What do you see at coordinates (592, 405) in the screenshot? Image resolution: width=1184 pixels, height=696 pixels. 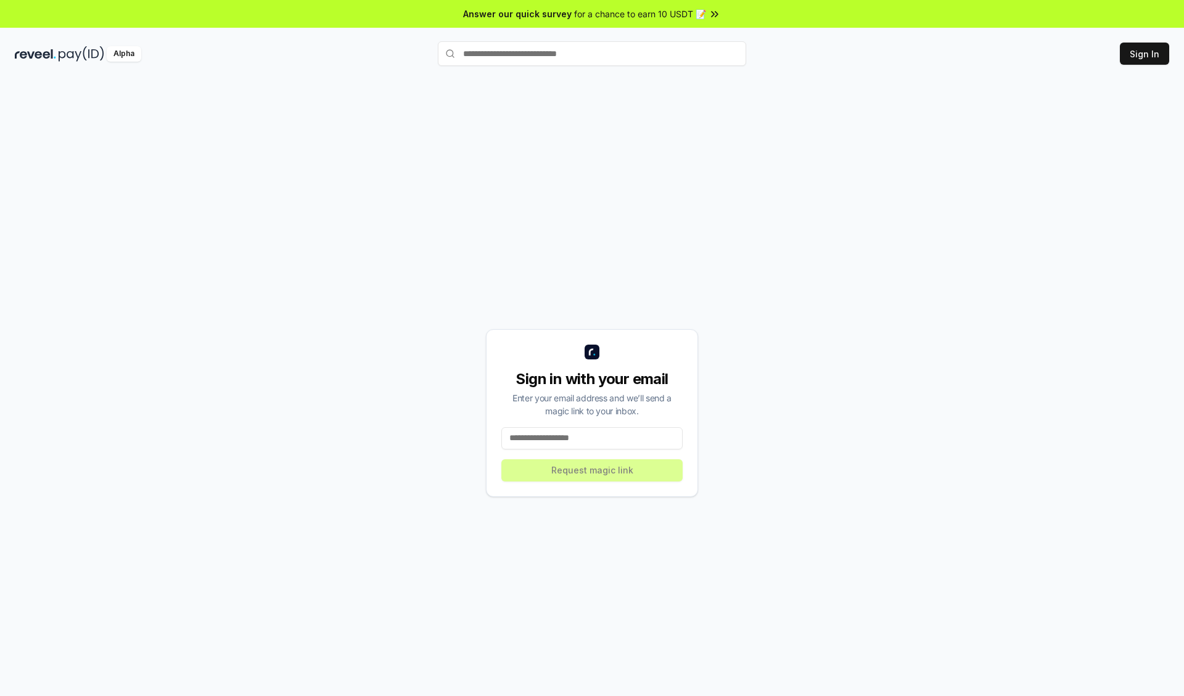 I see `div: Enter your email address and we’ll send a magic link to your inbox.` at bounding box center [592, 405].